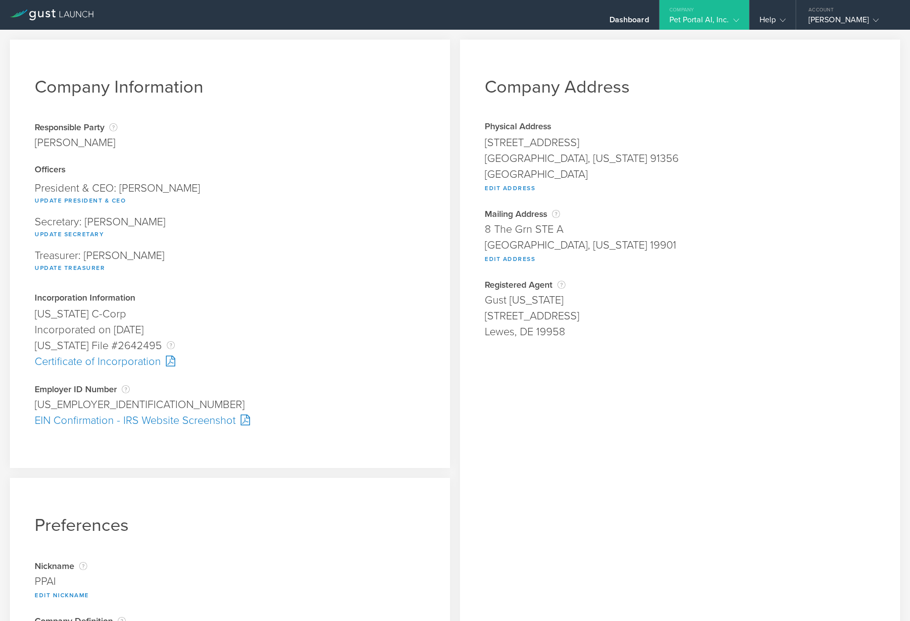  I want to click on h1: Company Information, so click(230, 87).